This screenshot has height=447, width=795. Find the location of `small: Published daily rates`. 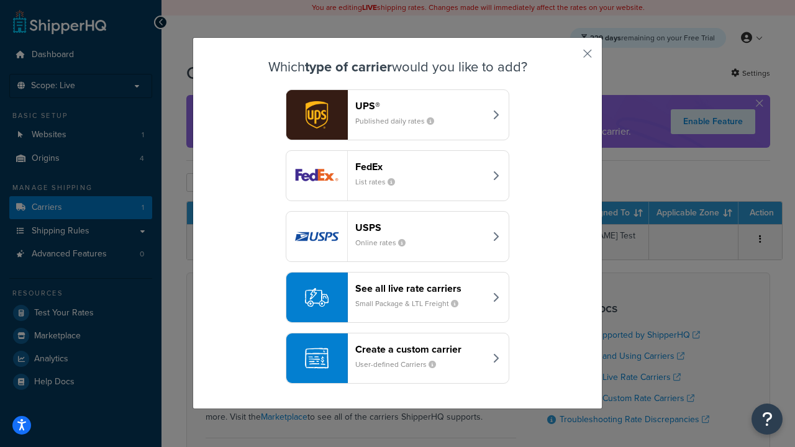

small: Published daily rates is located at coordinates (399, 121).